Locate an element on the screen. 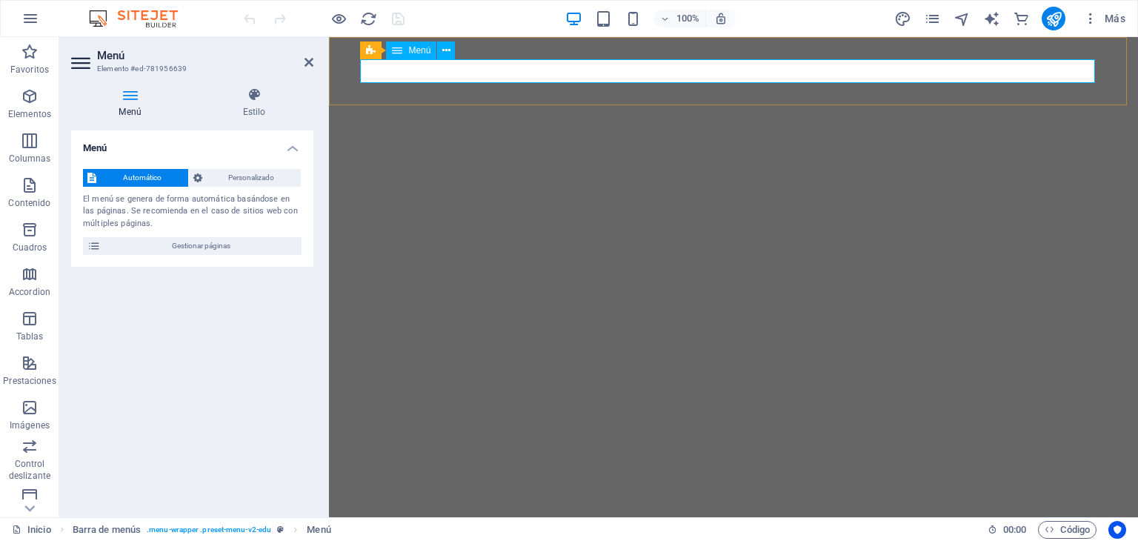 The height and width of the screenshot is (541, 1138). p: Accordion is located at coordinates (30, 292).